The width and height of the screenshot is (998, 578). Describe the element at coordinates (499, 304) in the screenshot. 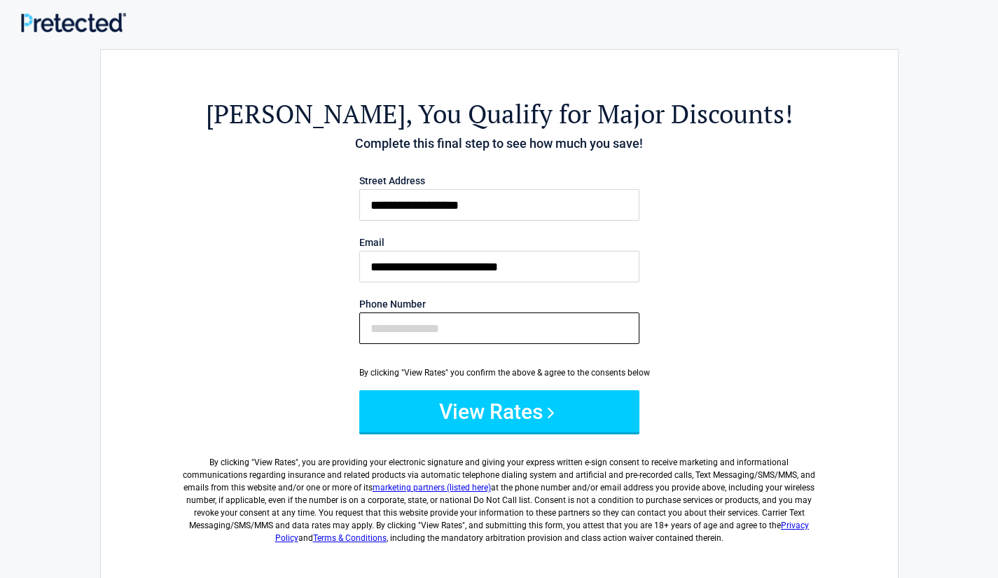

I see `label: Phone Number` at that location.